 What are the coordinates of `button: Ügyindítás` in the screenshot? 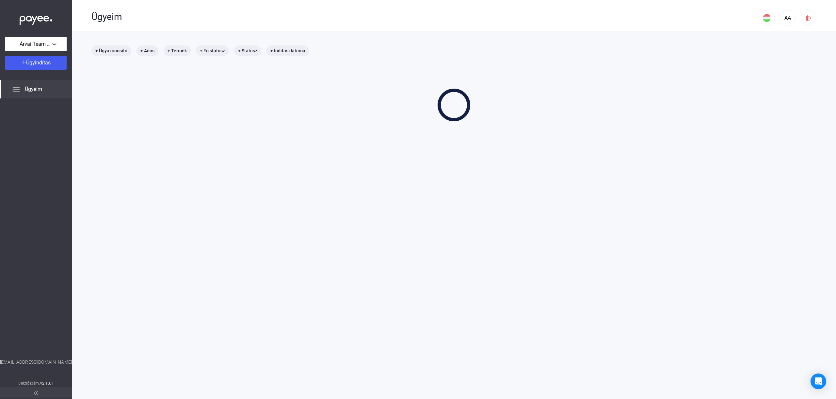 It's located at (36, 63).